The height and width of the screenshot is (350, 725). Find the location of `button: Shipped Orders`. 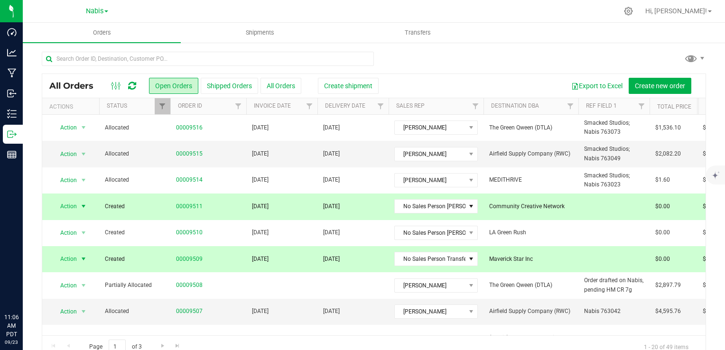

button: Shipped Orders is located at coordinates (229, 86).